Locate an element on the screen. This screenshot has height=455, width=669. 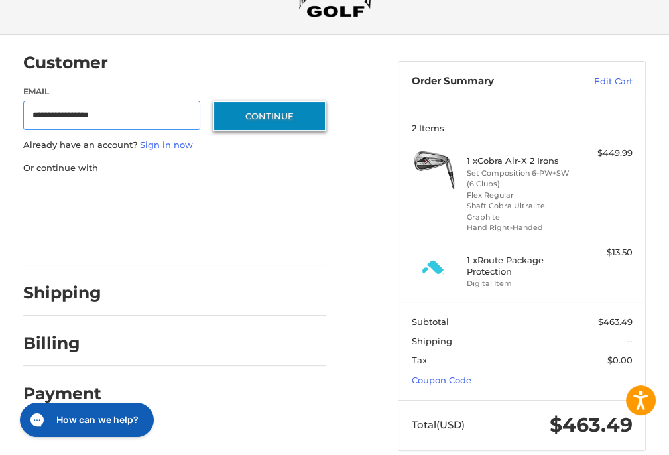
span: Tax is located at coordinates (419, 360).